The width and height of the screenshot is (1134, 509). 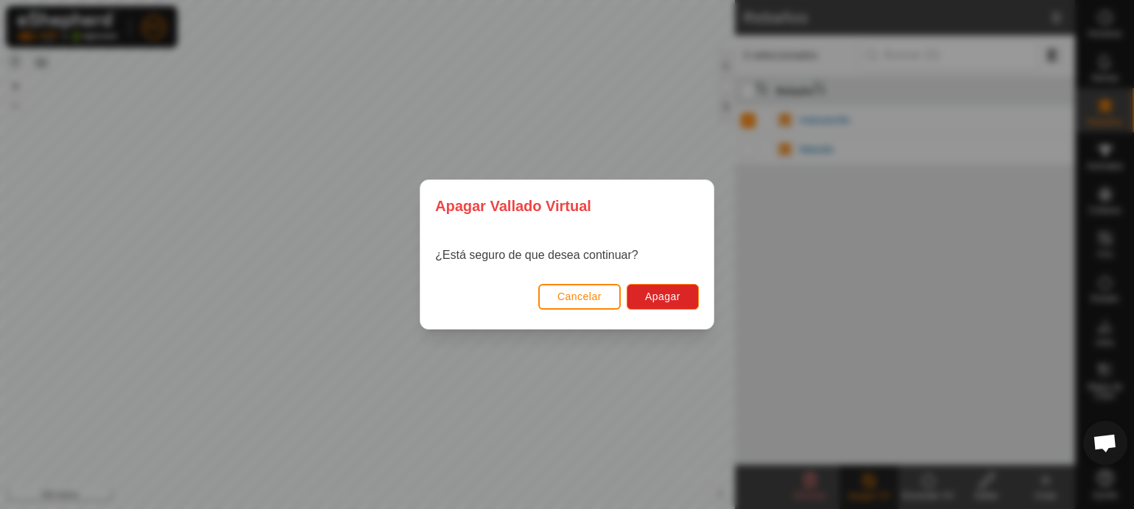 I want to click on span: Apagar, so click(x=663, y=297).